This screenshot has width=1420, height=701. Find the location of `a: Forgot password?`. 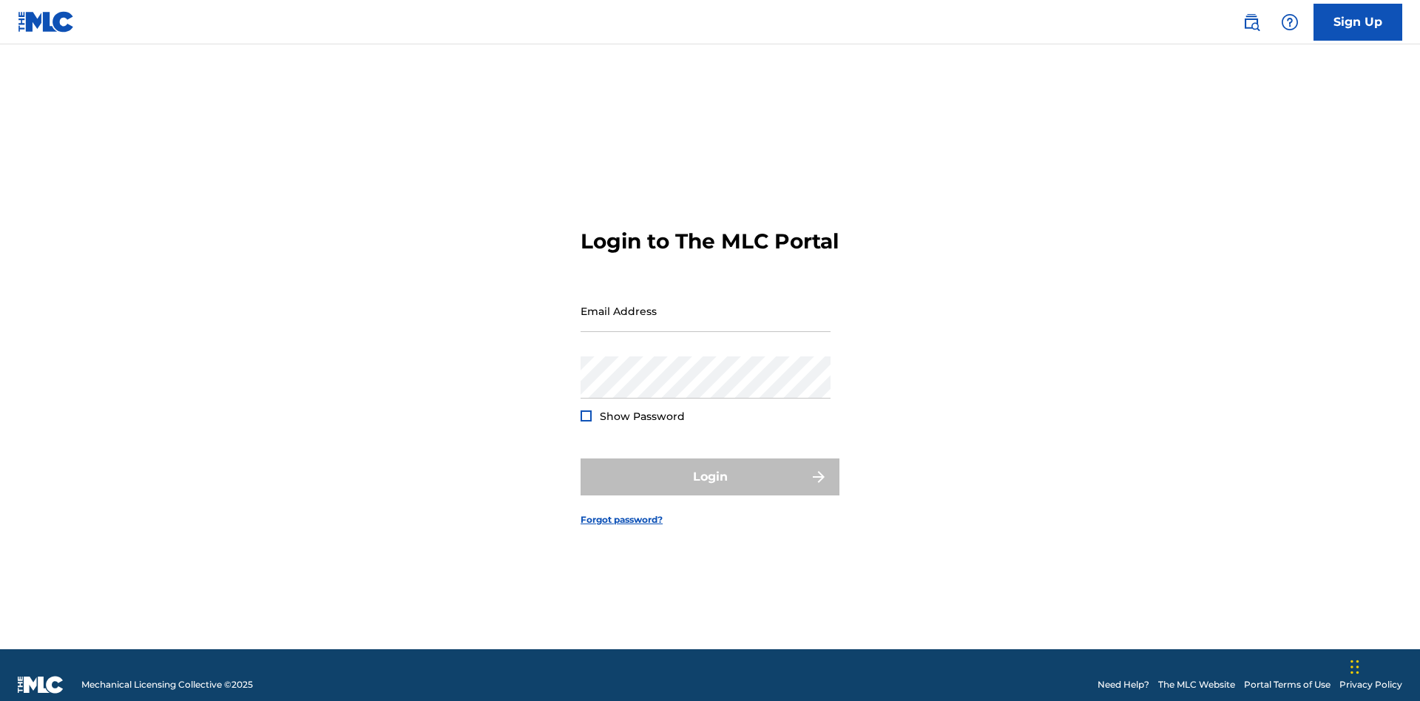

a: Forgot password? is located at coordinates (621, 520).